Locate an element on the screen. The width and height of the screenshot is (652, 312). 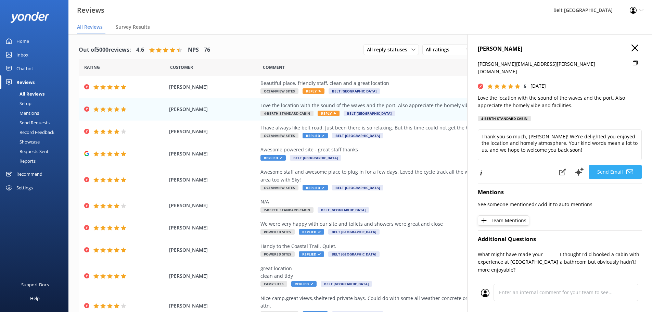
div: Awesome staff and awesome place to plug in for a few days. Loved the cycle track all the way to [... is located at coordinates (416, 176).